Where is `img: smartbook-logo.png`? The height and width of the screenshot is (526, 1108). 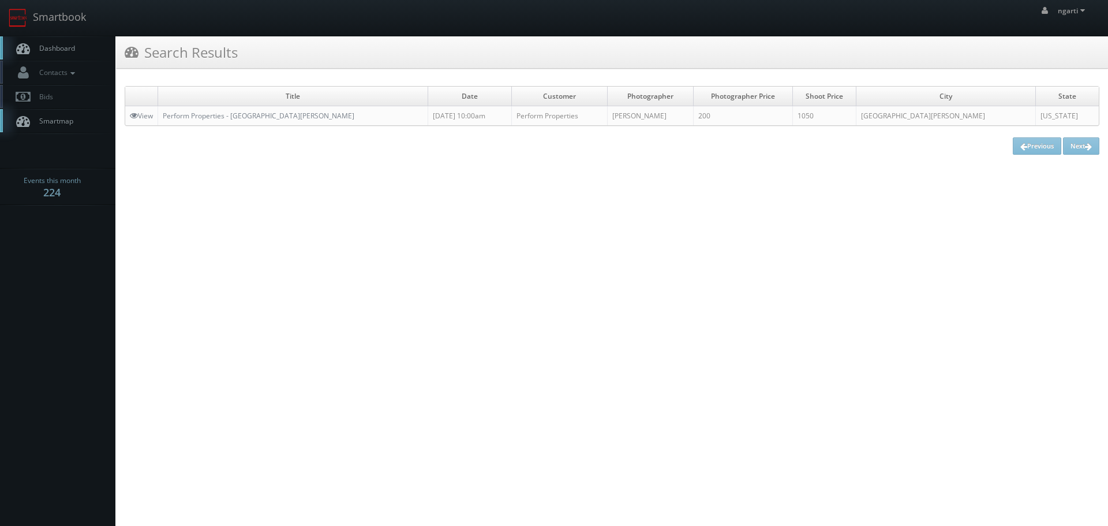 img: smartbook-logo.png is located at coordinates (18, 18).